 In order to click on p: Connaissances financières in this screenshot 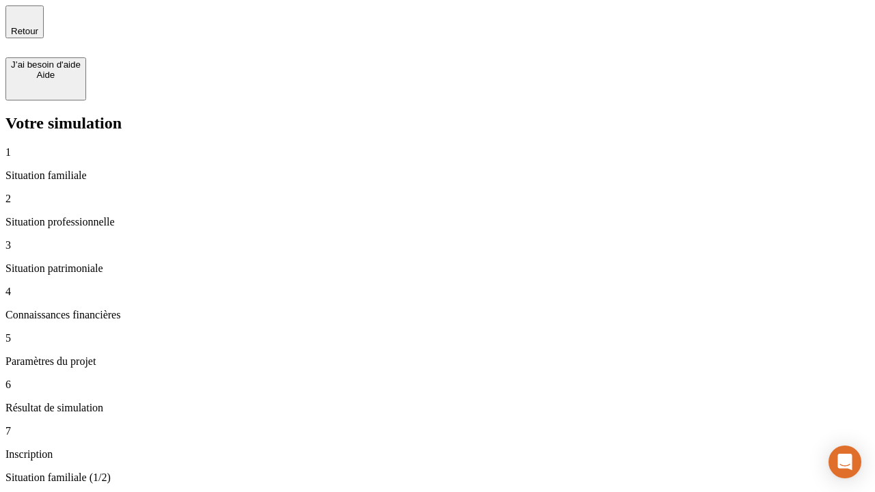, I will do `click(438, 315)`.